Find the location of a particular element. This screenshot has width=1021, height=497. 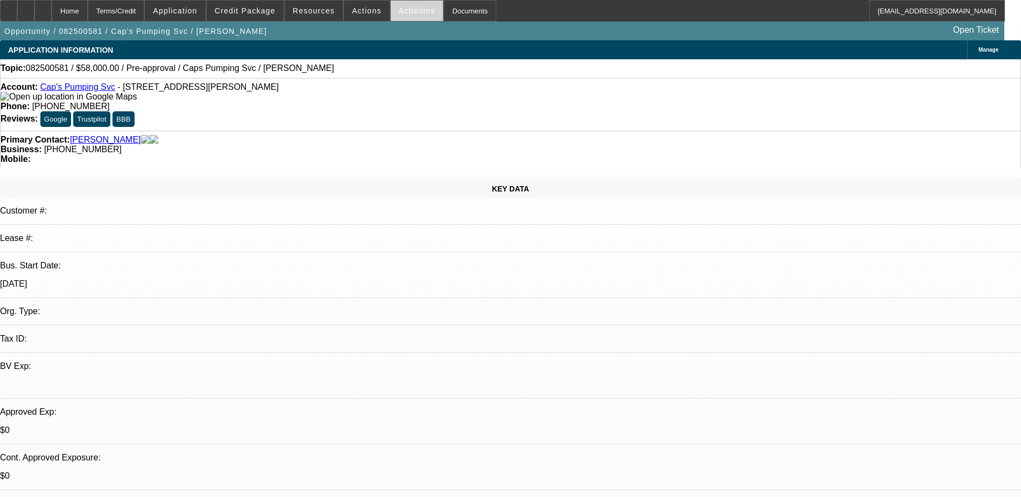

span: Resources is located at coordinates (314, 11).